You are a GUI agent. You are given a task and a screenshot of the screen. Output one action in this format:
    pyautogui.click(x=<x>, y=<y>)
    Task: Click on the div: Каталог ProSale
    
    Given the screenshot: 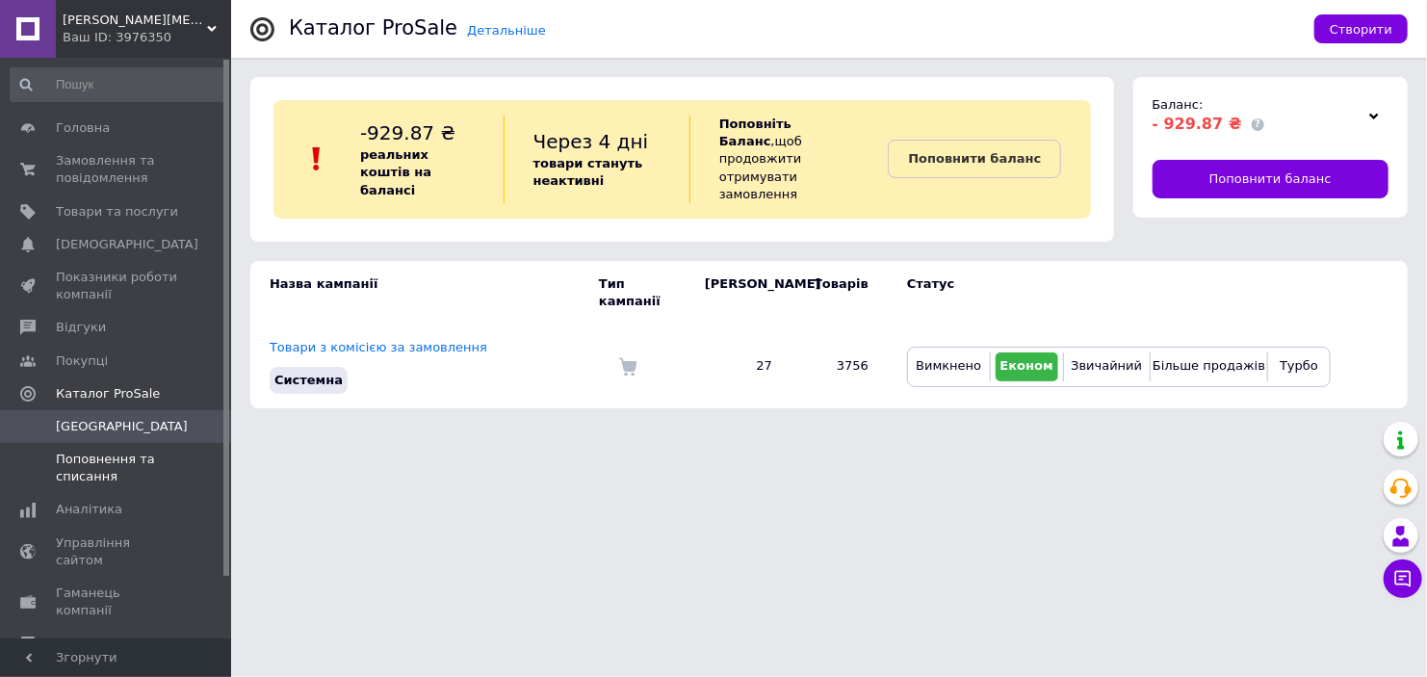 What is the action you would take?
    pyautogui.click(x=373, y=28)
    